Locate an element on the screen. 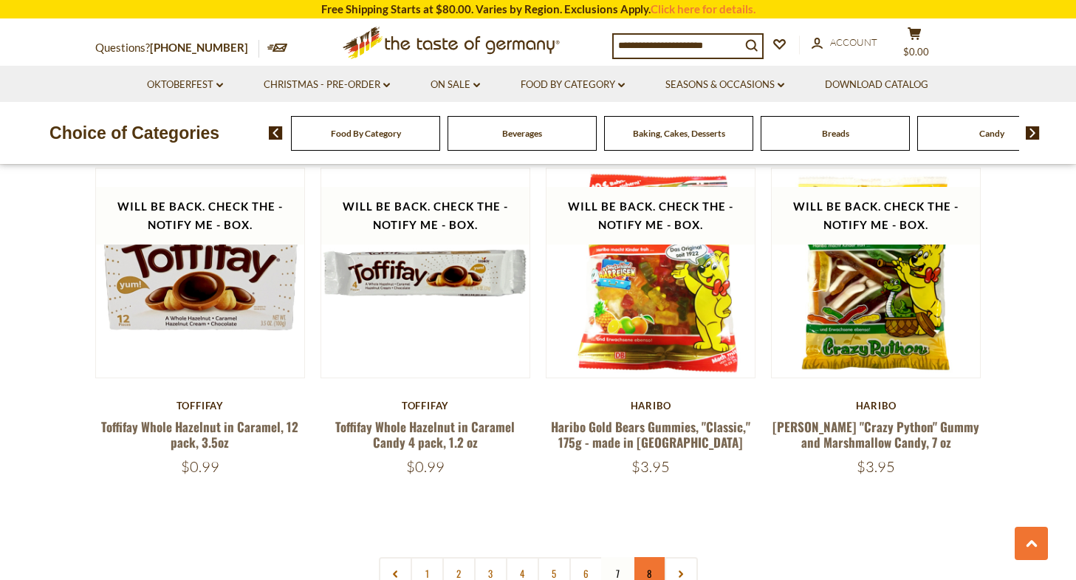 Image resolution: width=1076 pixels, height=580 pixels. span: Breads is located at coordinates (835, 133).